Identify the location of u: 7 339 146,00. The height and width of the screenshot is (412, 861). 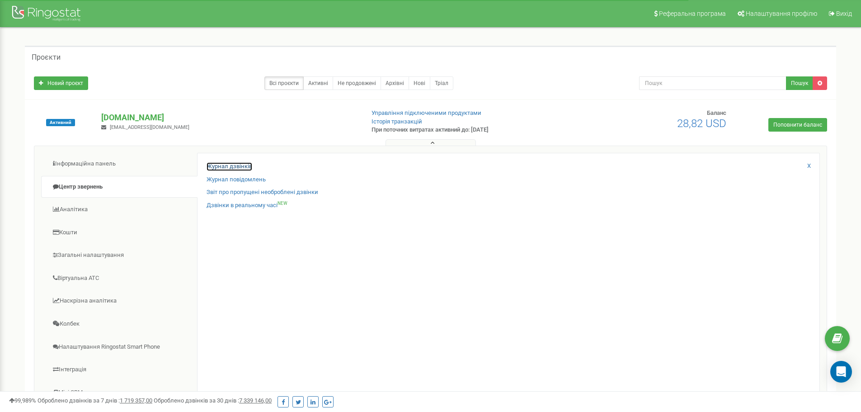
(255, 400).